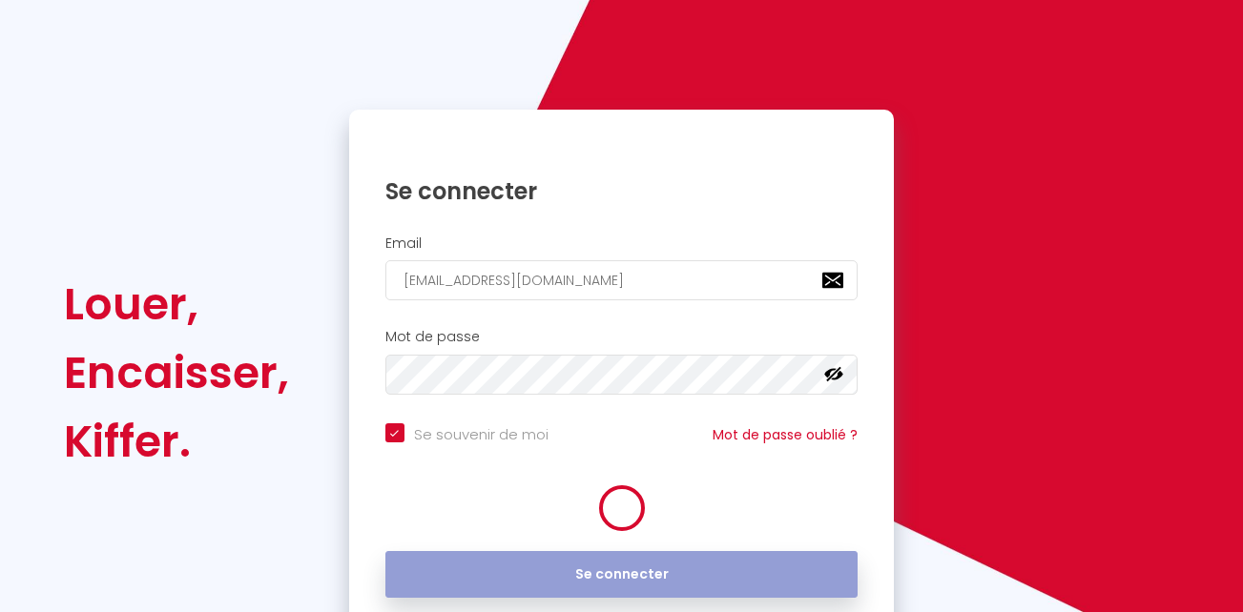 Image resolution: width=1243 pixels, height=612 pixels. What do you see at coordinates (176, 304) in the screenshot?
I see `div: Louer,` at bounding box center [176, 304].